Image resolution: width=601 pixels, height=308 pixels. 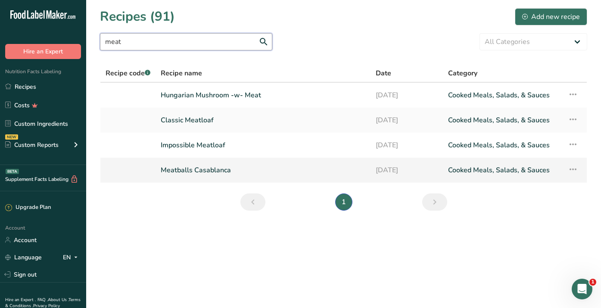 I want to click on h1: Recipes (91), so click(x=137, y=16).